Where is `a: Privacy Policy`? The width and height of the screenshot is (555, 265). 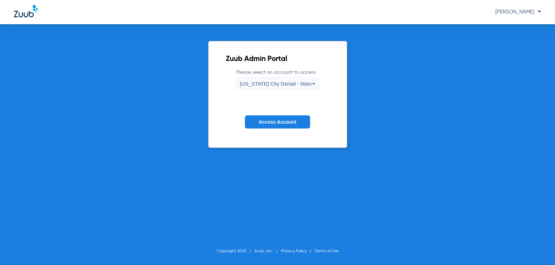
a: Privacy Policy is located at coordinates (294, 251).